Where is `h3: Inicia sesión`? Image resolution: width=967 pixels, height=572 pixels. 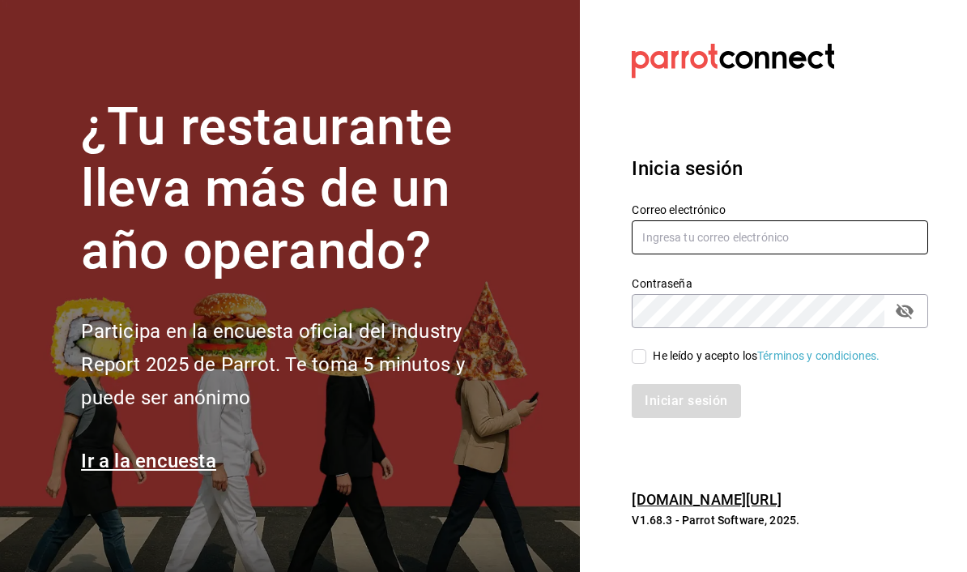 h3: Inicia sesión is located at coordinates (780, 169).